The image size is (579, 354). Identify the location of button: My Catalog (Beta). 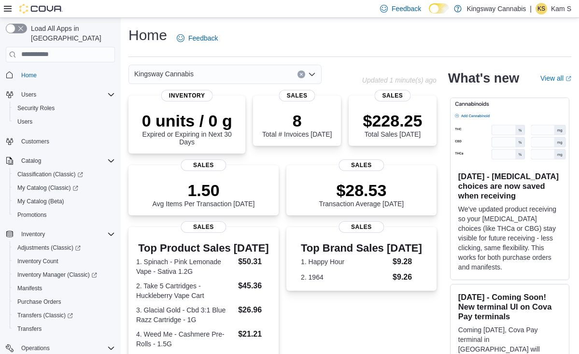
(64, 201).